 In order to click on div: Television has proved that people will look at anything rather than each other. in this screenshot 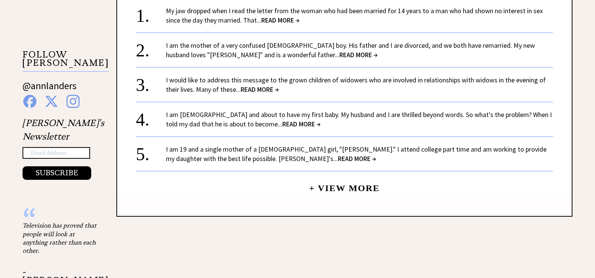, I will do `click(60, 238)`.